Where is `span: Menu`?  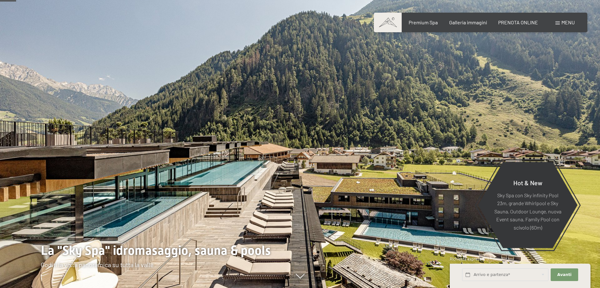
span: Menu is located at coordinates (568, 22).